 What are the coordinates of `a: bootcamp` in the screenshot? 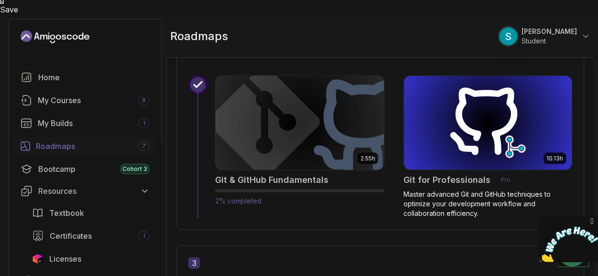 It's located at (85, 169).